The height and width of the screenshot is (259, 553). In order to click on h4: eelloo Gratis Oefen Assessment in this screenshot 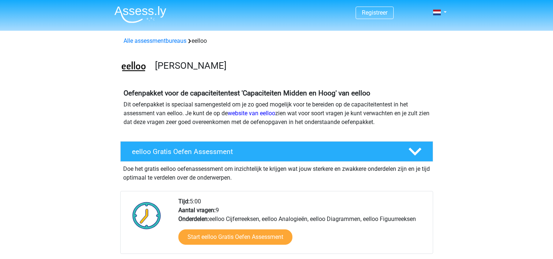, I will do `click(264, 151)`.